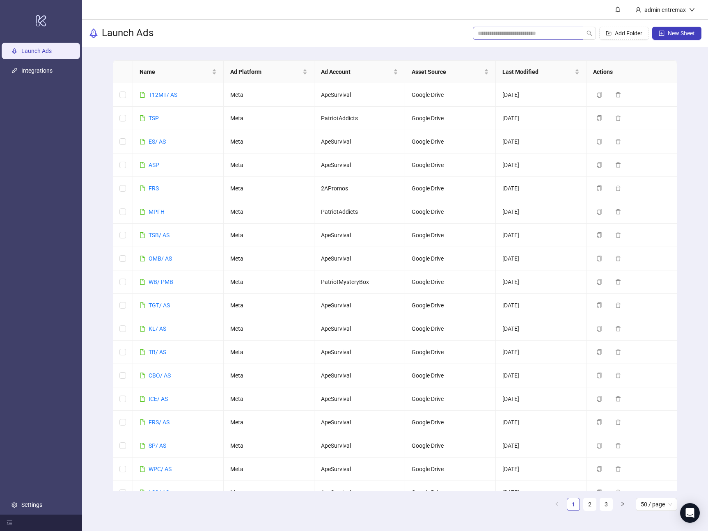 This screenshot has width=708, height=531. What do you see at coordinates (32, 505) in the screenshot?
I see `a: Settings` at bounding box center [32, 505].